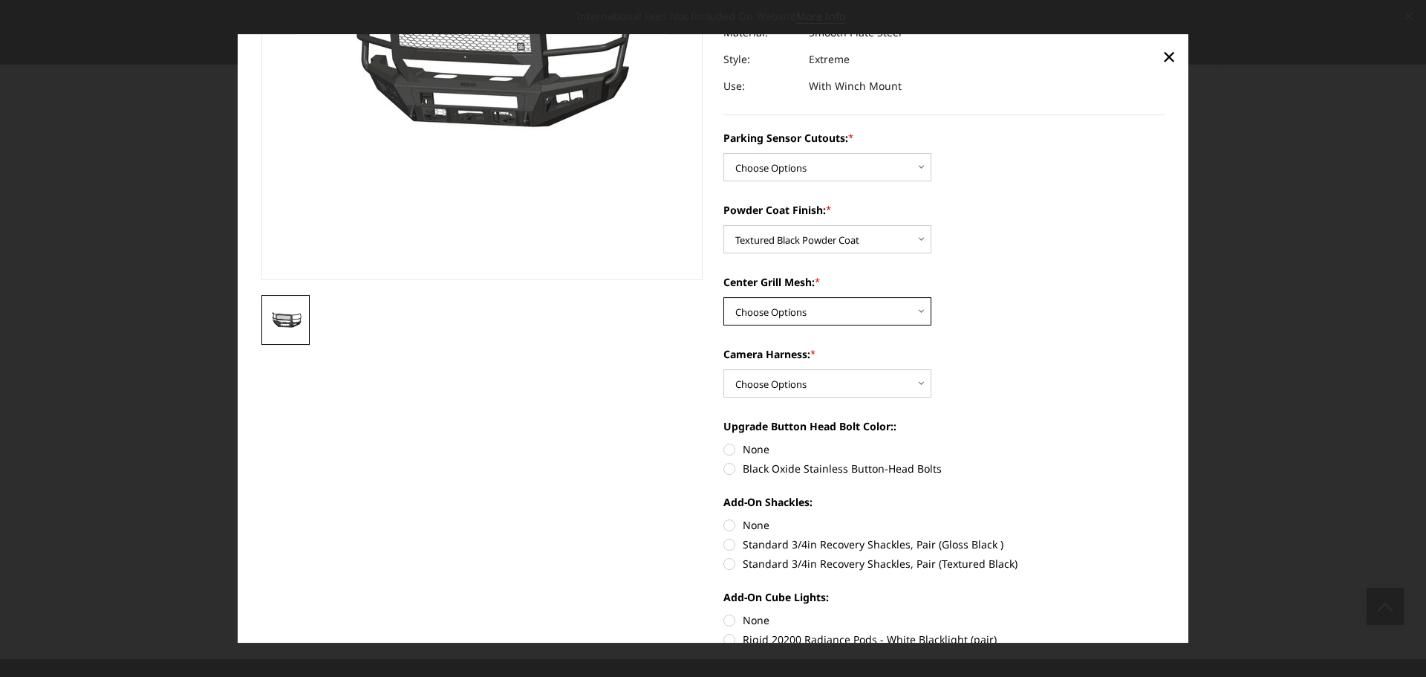  I want to click on label: Add-On Cube Lights:, so click(944, 596).